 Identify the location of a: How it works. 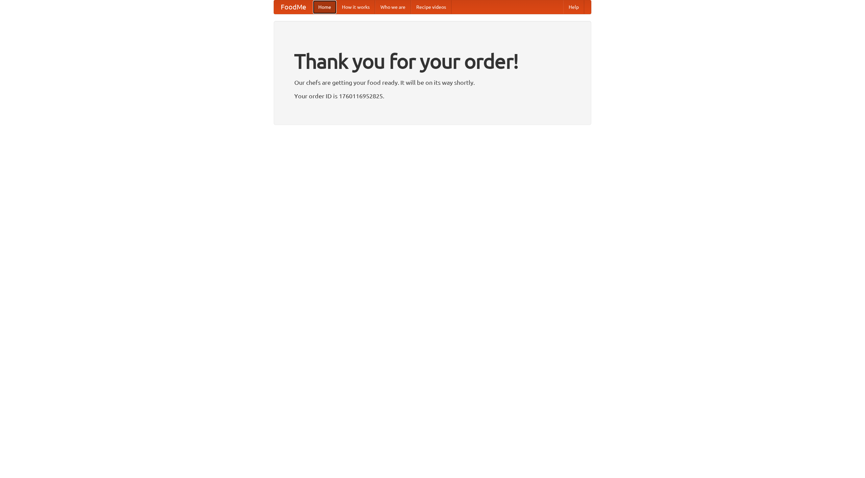
(356, 7).